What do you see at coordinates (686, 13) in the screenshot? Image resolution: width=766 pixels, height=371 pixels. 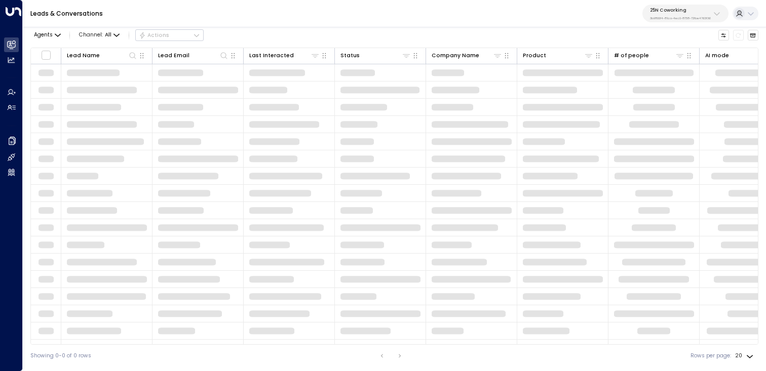 I see `button: 25N Coworking3b9800f4-81ca-4ec0-8758-72fbe4763f36` at bounding box center [686, 13].